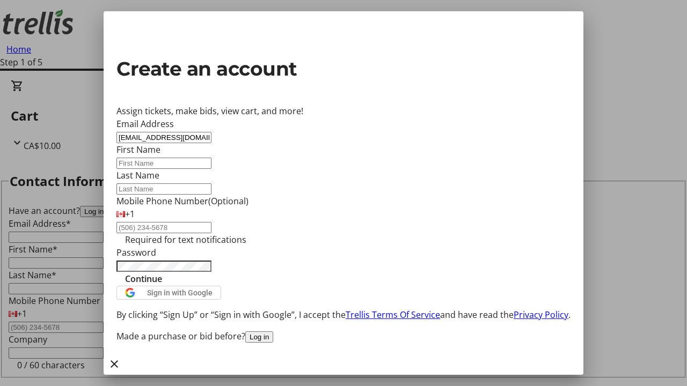 The width and height of the screenshot is (687, 386). I want to click on label: First Name, so click(138, 150).